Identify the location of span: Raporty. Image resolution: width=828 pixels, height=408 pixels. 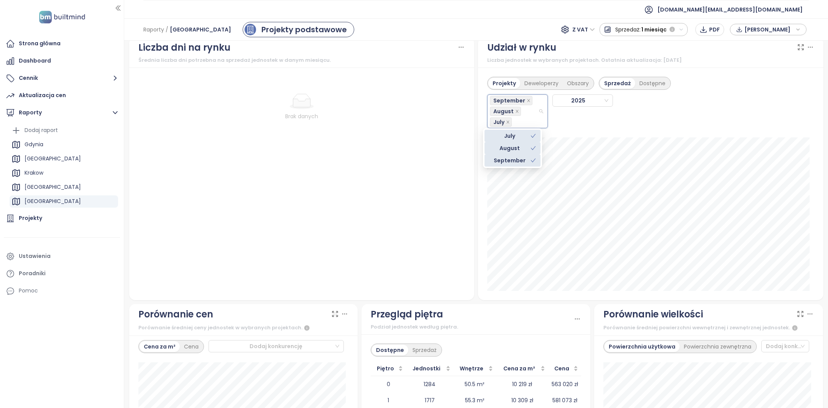
(154, 30).